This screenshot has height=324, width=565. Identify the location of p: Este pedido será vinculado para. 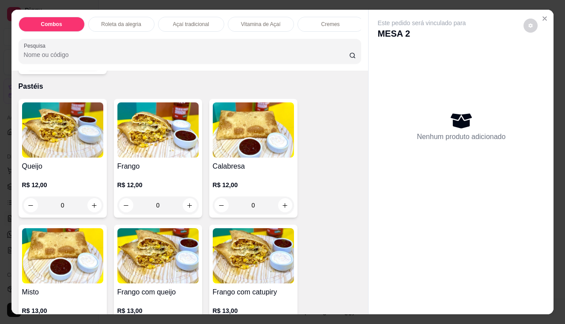
(421, 23).